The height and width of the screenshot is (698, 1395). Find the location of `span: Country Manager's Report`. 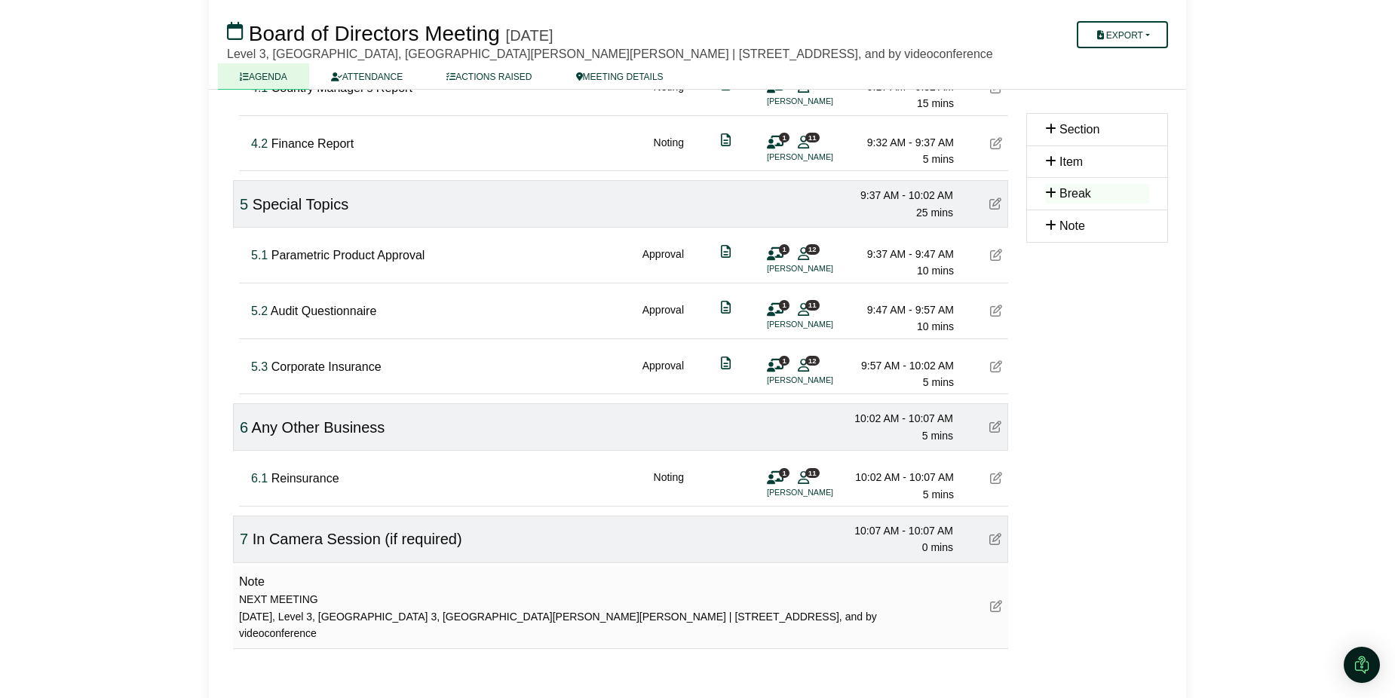

span: Country Manager's Report is located at coordinates (342, 87).